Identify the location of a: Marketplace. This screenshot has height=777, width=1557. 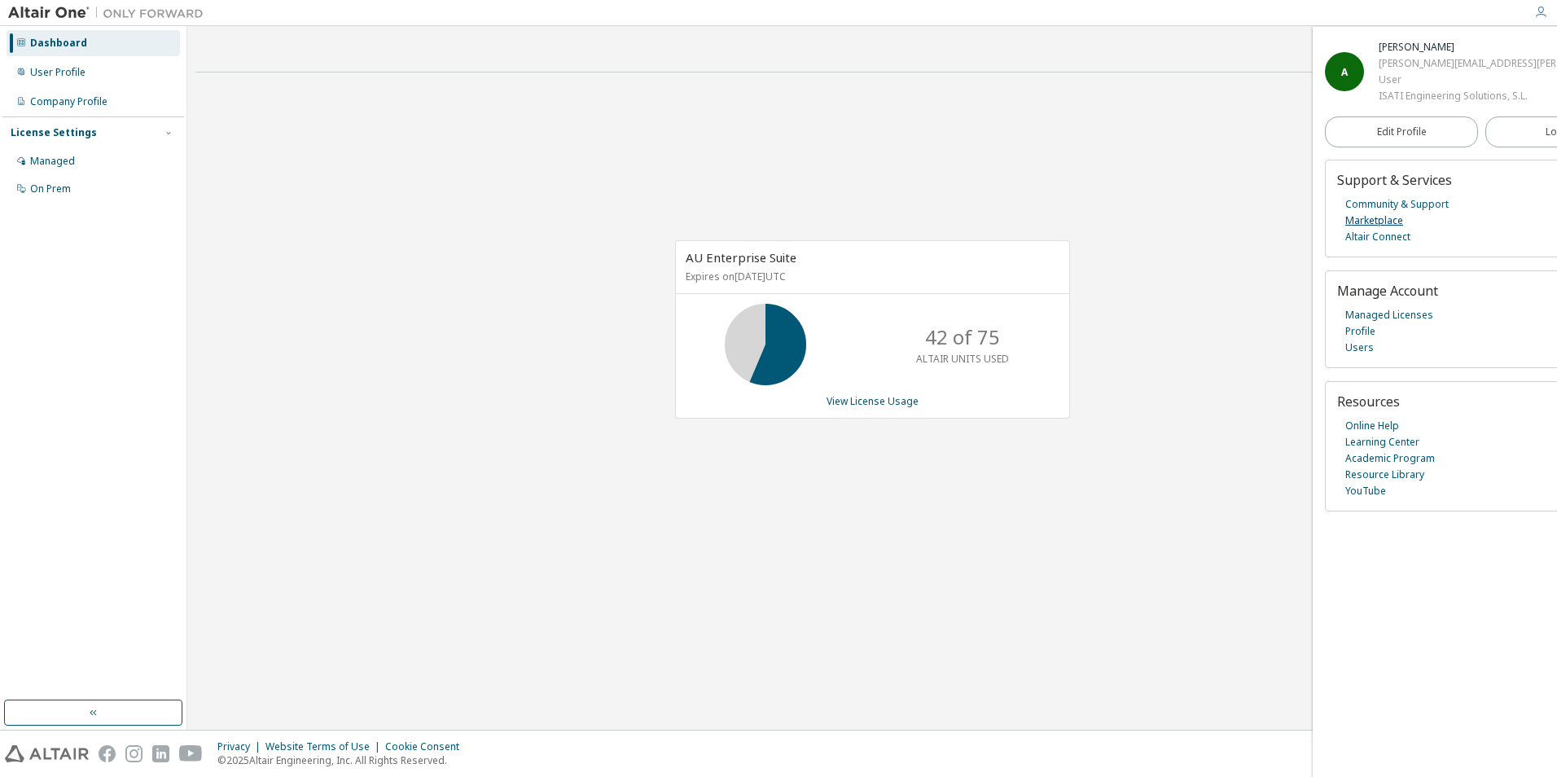
(1374, 221).